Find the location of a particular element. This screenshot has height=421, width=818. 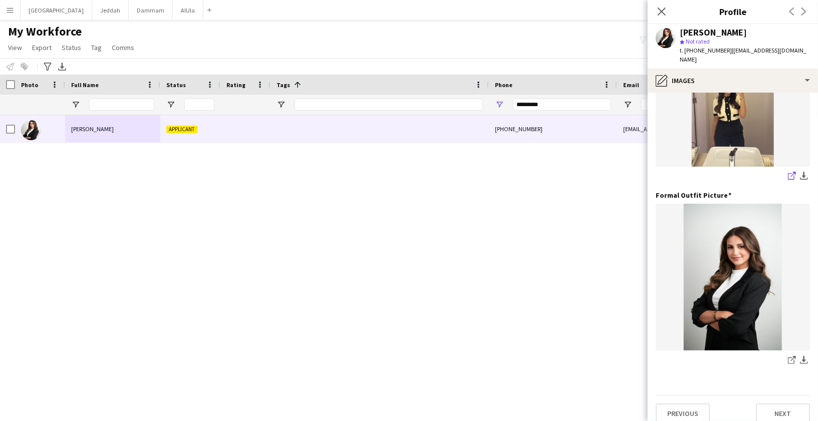

div: Images is located at coordinates (733, 81).